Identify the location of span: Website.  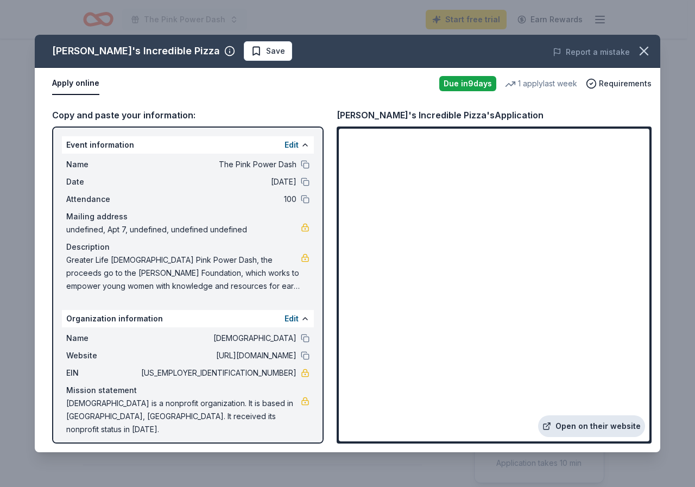
(103, 356).